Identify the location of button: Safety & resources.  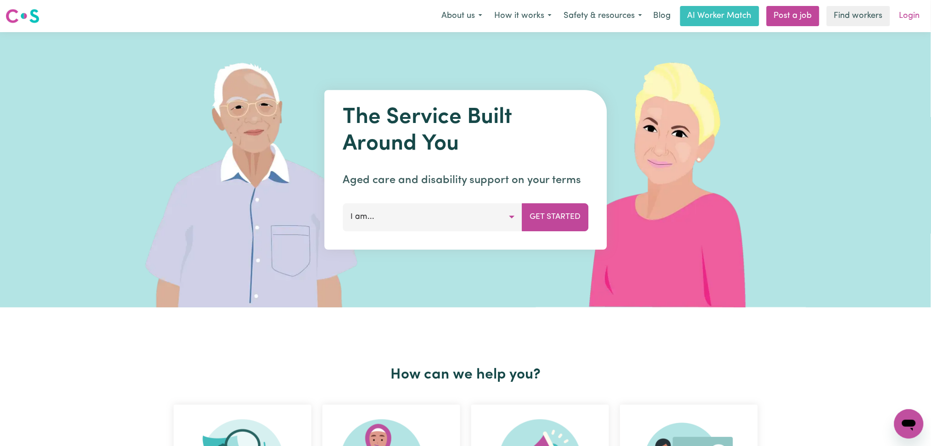
(603, 16).